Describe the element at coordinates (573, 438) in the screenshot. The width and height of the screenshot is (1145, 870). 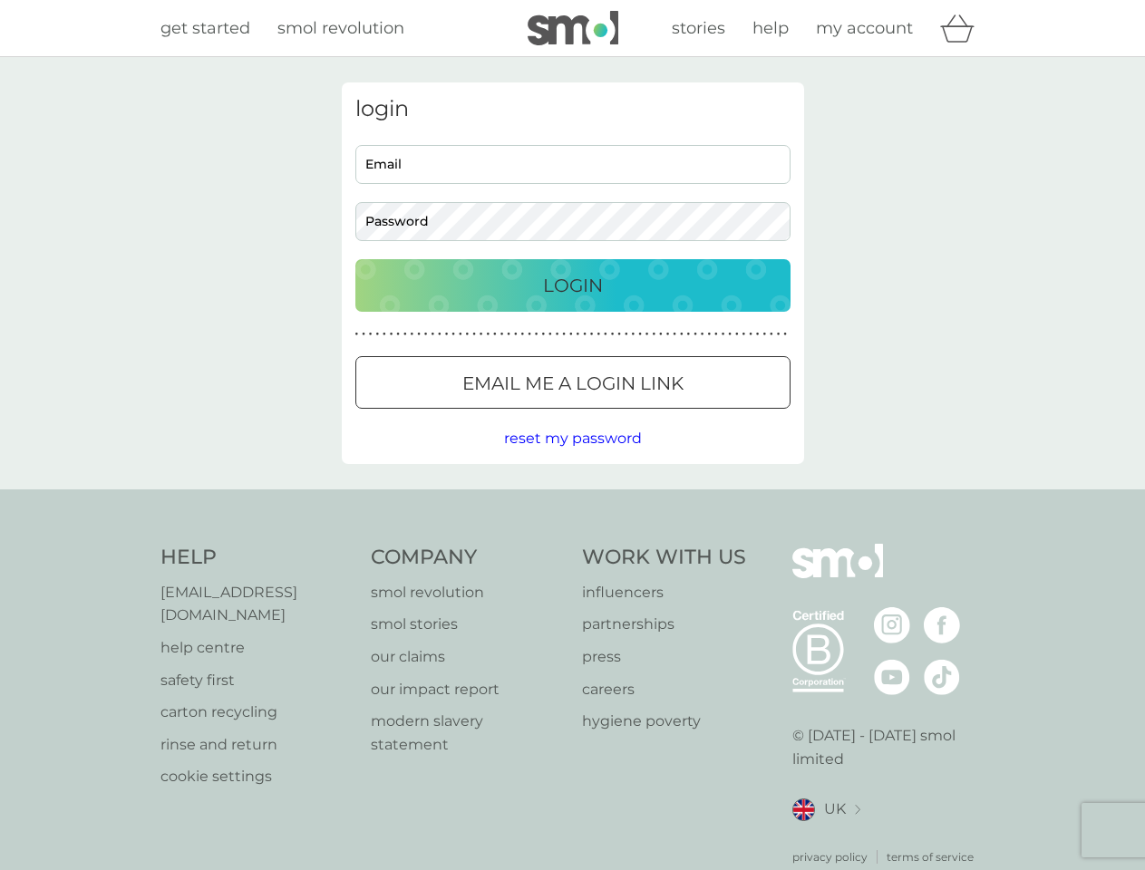
I see `span: reset my password` at that location.